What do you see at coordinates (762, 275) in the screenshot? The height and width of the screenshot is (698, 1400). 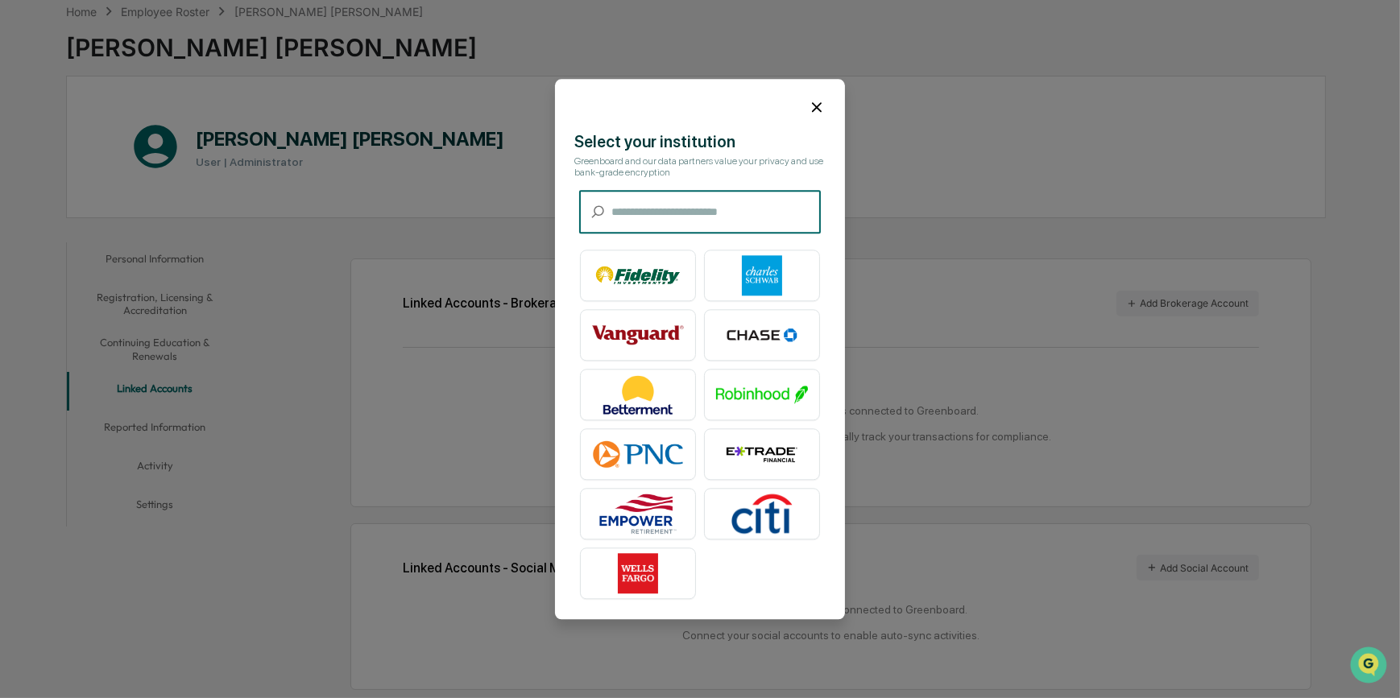 I see `img: Charles Schwab` at bounding box center [762, 275].